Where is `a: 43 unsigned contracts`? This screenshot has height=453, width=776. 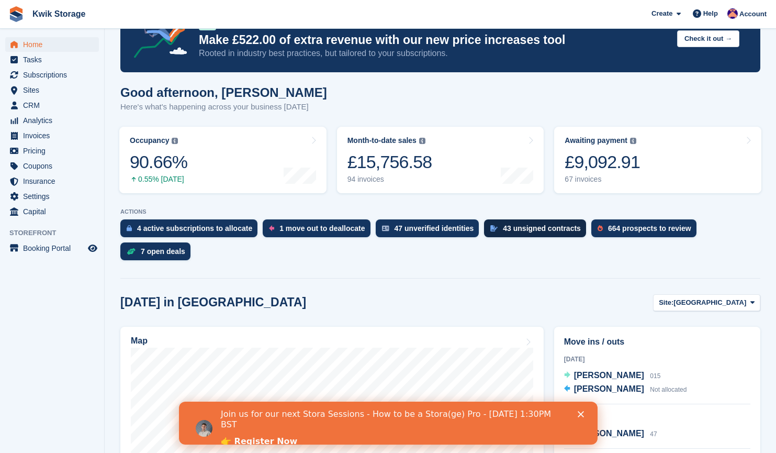
a: 43 unsigned contracts is located at coordinates (537, 231).